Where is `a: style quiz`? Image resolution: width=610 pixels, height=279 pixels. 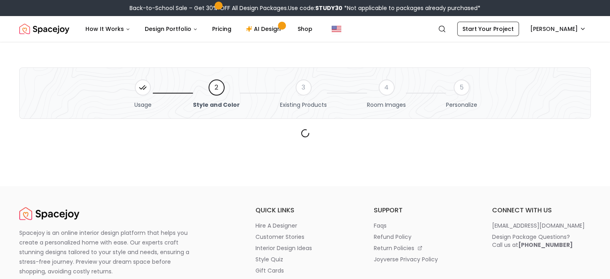
a: style quiz is located at coordinates (305, 259).